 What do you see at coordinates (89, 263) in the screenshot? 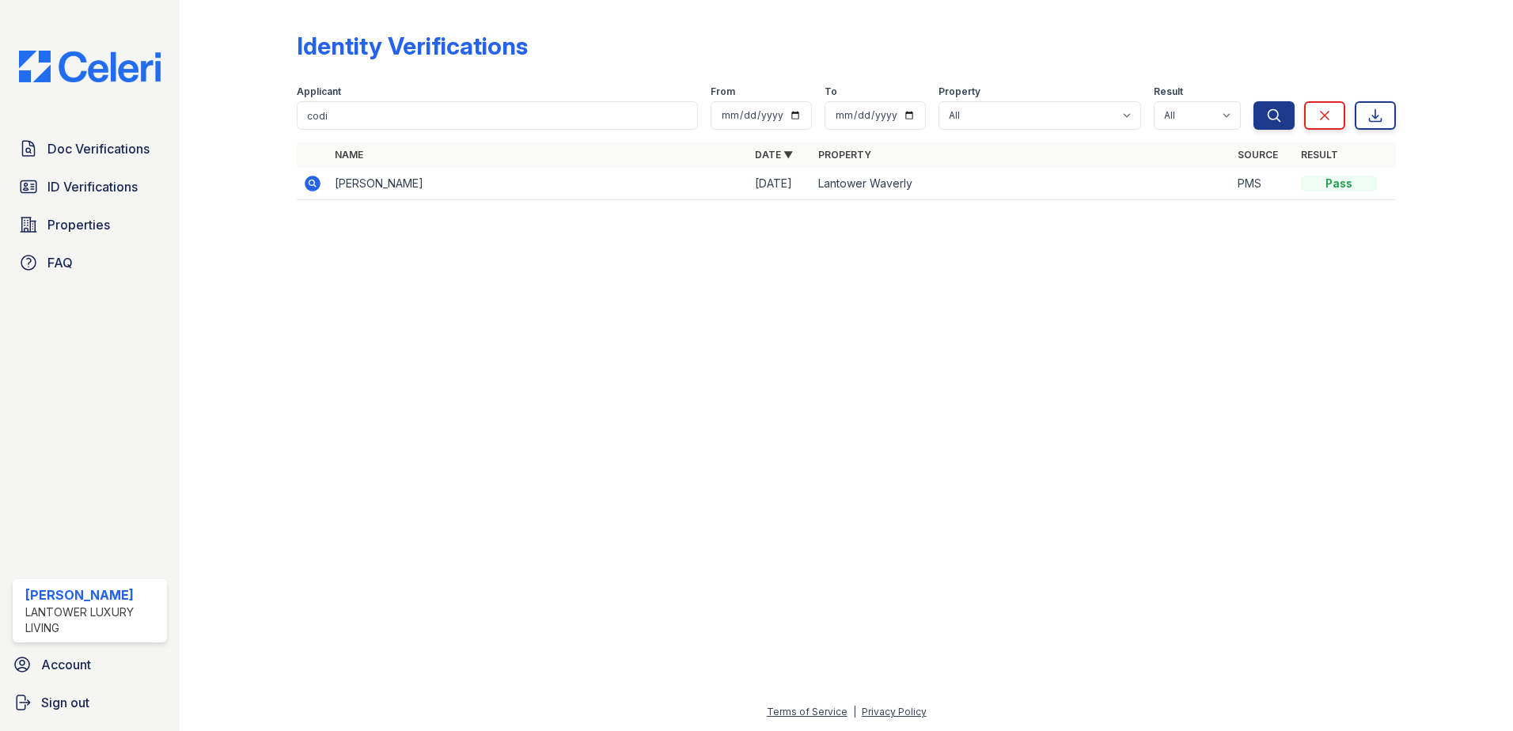
I see `a: FAQ` at bounding box center [89, 263].